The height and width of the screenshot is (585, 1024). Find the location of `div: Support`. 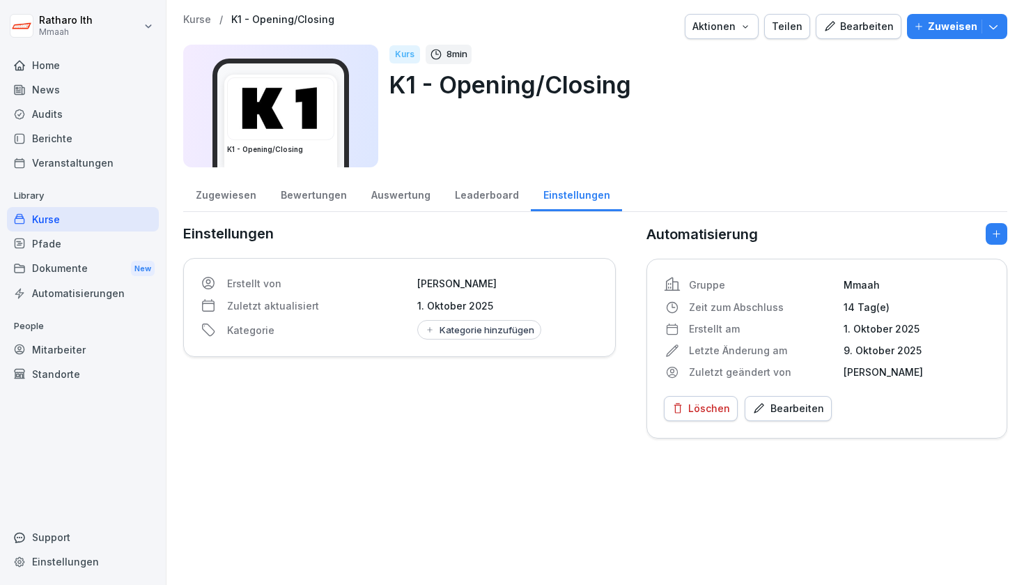

div: Support is located at coordinates (83, 536).